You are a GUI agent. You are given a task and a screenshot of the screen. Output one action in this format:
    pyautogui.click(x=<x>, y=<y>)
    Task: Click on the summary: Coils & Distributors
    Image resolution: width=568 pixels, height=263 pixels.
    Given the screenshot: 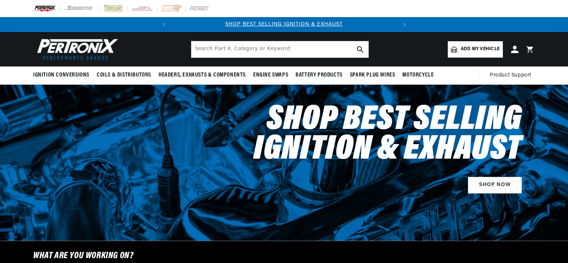 What is the action you would take?
    pyautogui.click(x=124, y=75)
    